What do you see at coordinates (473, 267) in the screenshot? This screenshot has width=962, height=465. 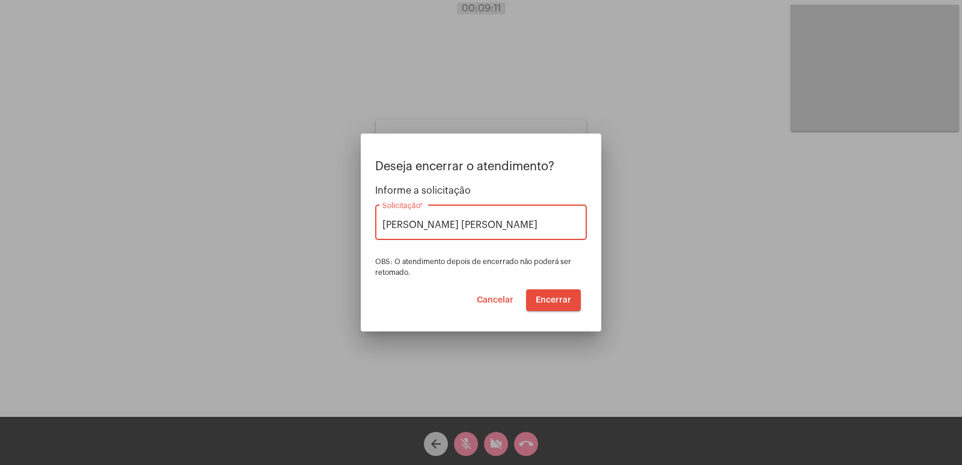 I see `span: OBS: O atendimento depois de encerrado não poderá ser retomado.` at bounding box center [473, 267].